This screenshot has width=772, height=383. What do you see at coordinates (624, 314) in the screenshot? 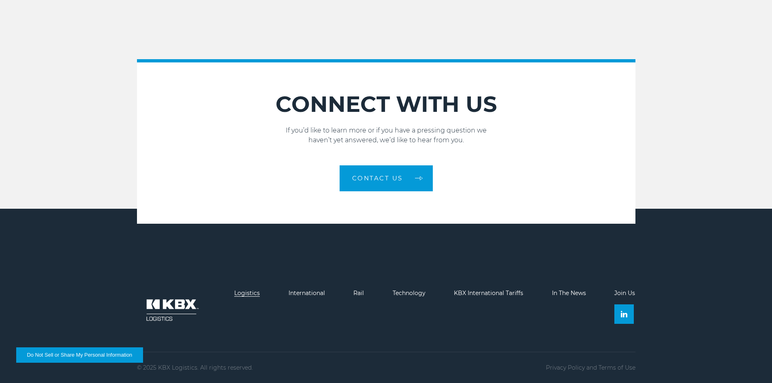
I see `img: Linkedin` at bounding box center [624, 314].